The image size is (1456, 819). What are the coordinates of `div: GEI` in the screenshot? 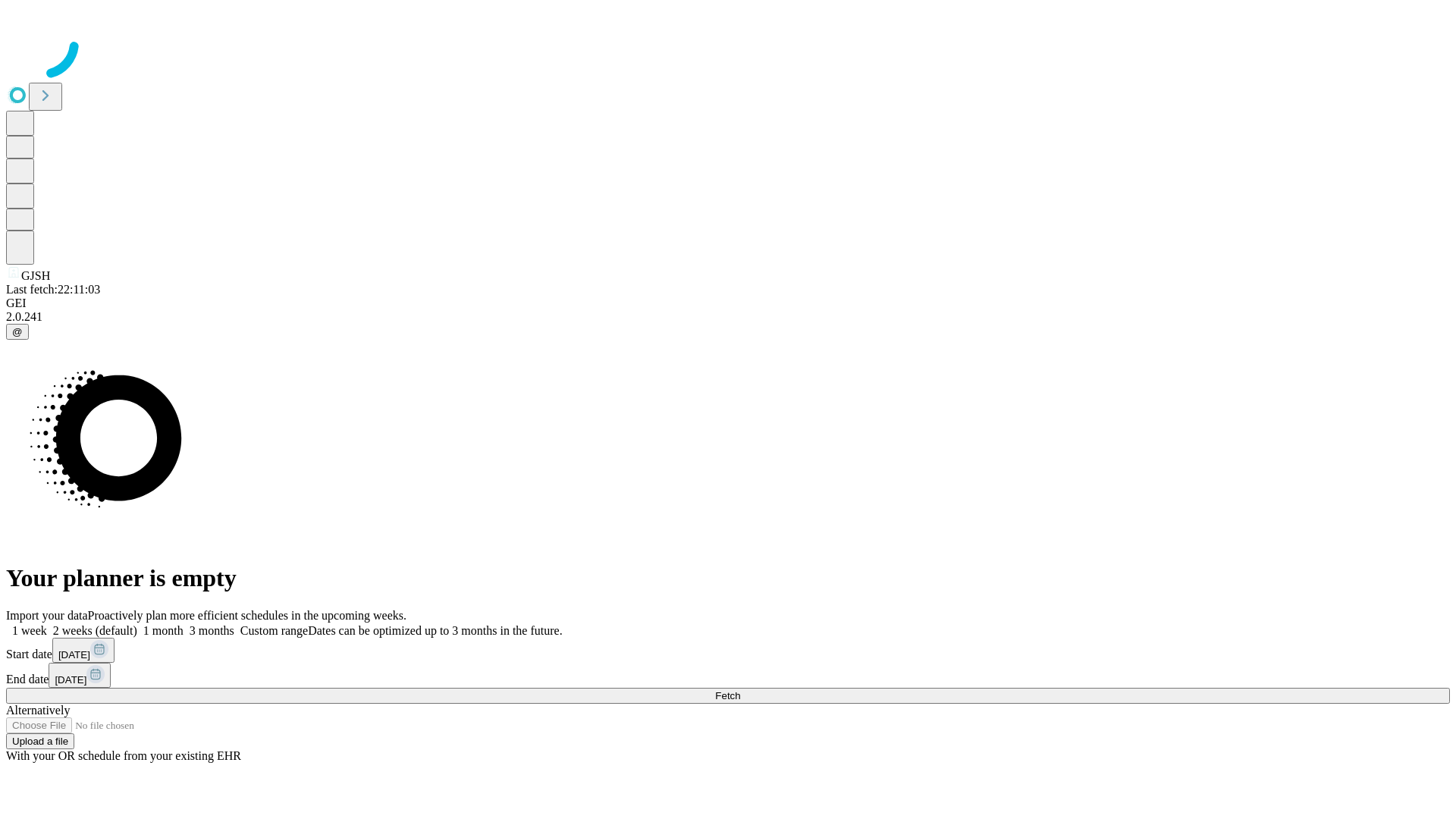 It's located at (728, 303).